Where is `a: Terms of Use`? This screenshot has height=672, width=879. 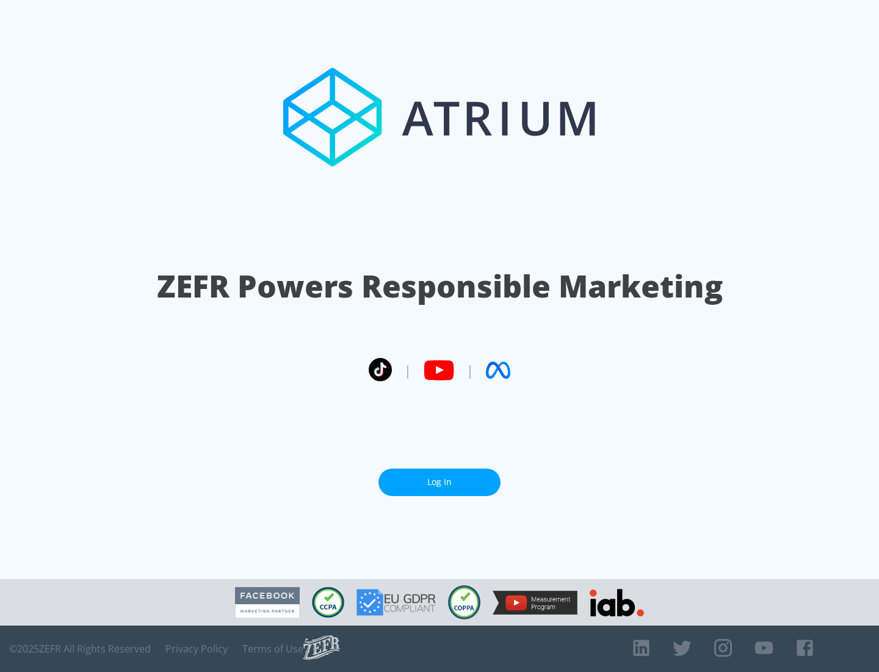 a: Terms of Use is located at coordinates (273, 649).